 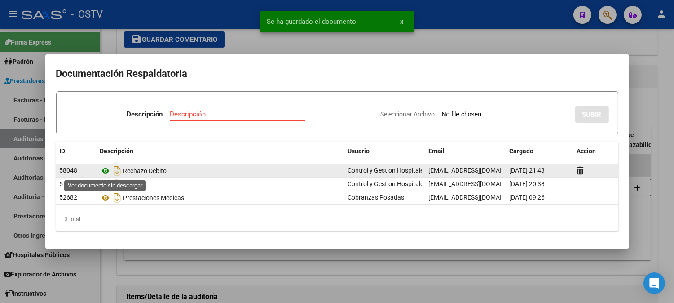 What do you see at coordinates (359, 151) in the screenshot?
I see `span: Usuario` at bounding box center [359, 151].